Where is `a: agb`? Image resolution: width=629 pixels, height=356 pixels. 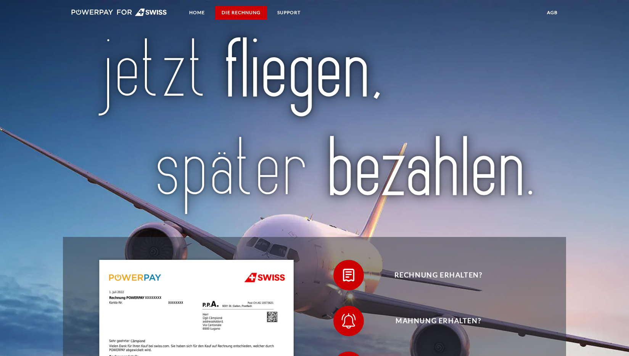
a: agb is located at coordinates (552, 13).